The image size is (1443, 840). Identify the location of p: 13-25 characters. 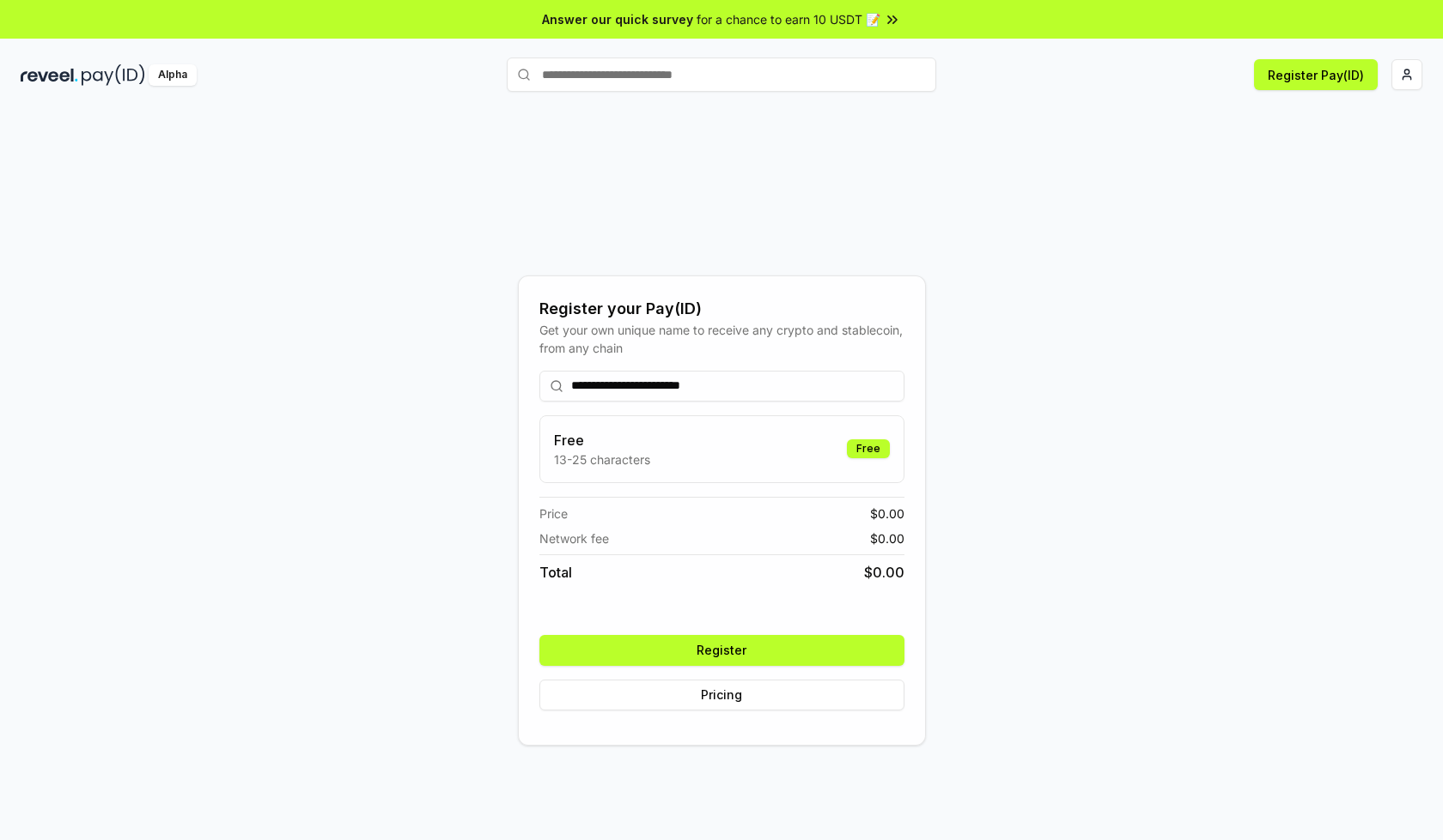
(602, 460).